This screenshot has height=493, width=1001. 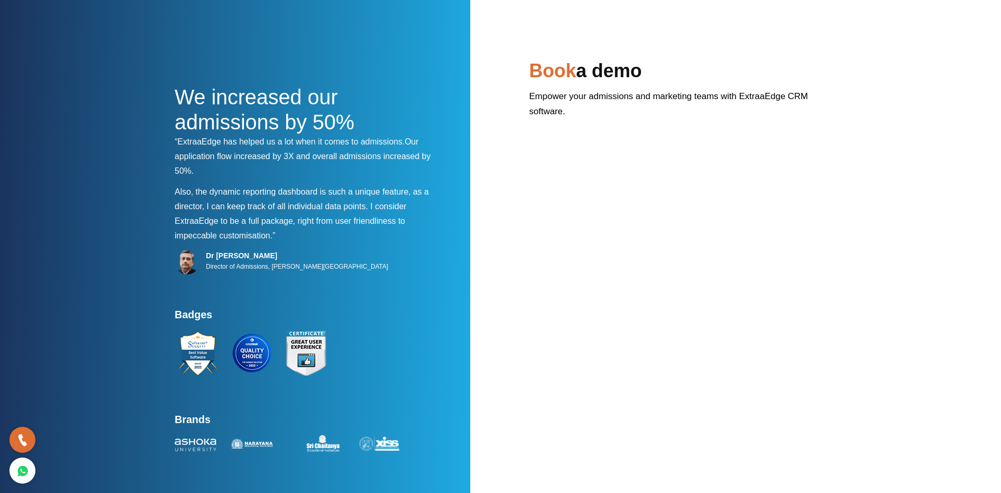 What do you see at coordinates (289, 141) in the screenshot?
I see `span: “ExtraaEdge has helped us a lot when it comes to admissions.` at bounding box center [289, 141].